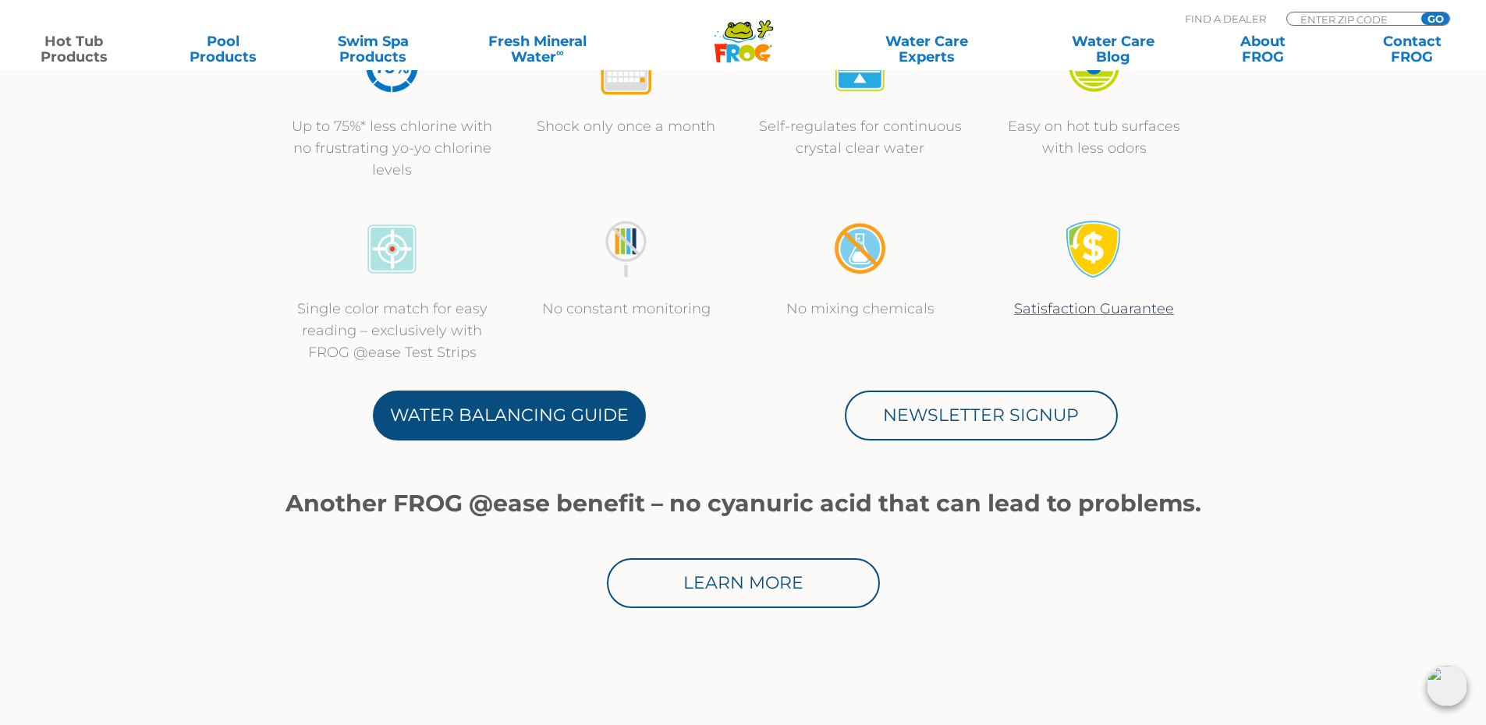  Describe the element at coordinates (1447, 686) in the screenshot. I see `img: openIcon` at that location.